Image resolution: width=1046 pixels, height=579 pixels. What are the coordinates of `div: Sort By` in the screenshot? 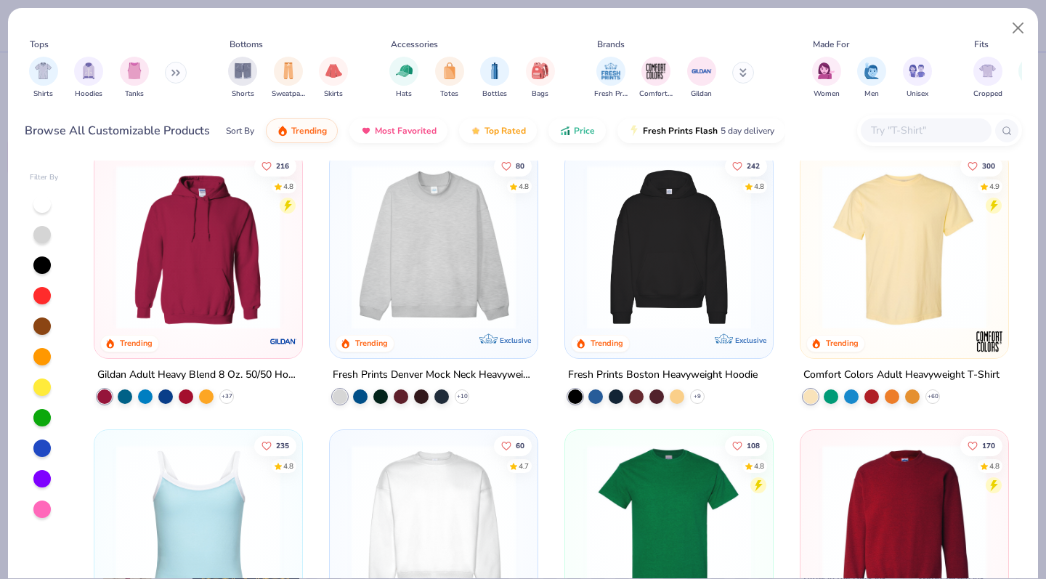 It's located at (240, 131).